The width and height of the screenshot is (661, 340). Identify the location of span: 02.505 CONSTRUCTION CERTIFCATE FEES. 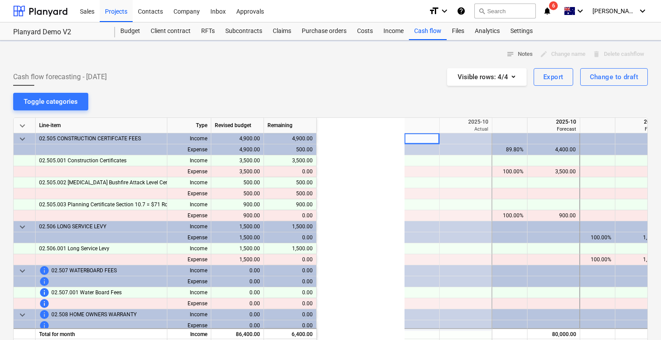
(90, 138).